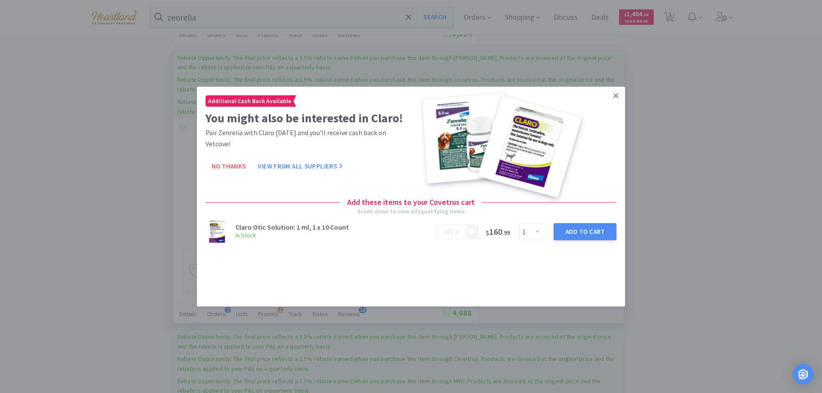 This screenshot has height=393, width=822. I want to click on button: View From All Suppliers, so click(300, 166).